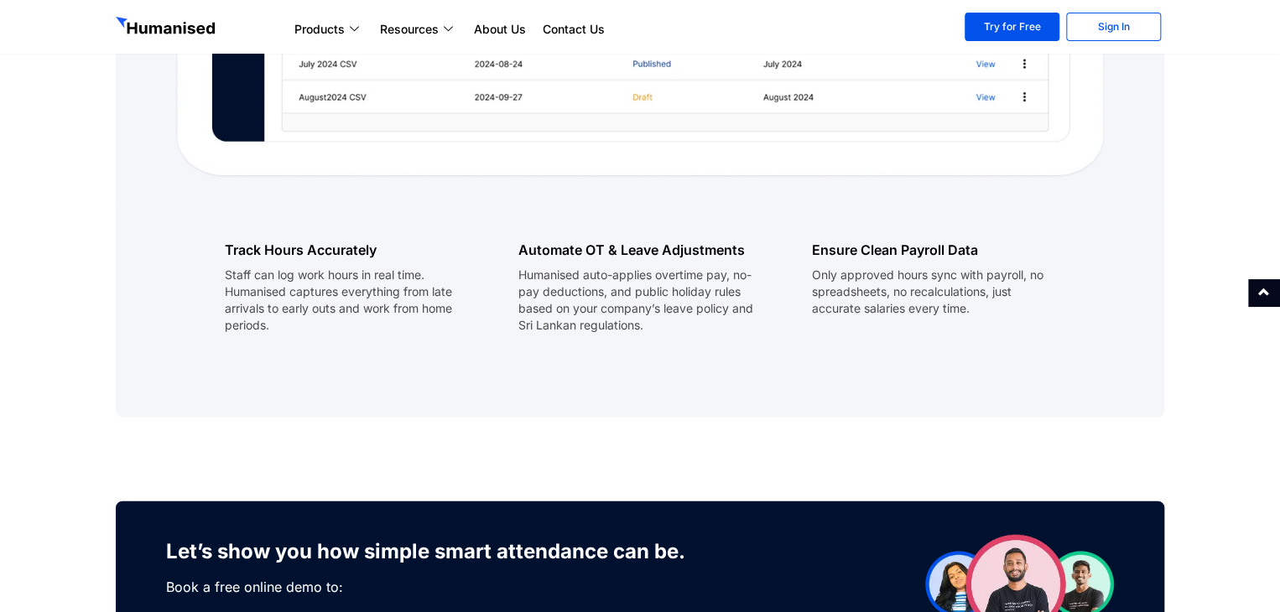 The width and height of the screenshot is (1280, 612). Describe the element at coordinates (419, 29) in the screenshot. I see `a: Resources` at that location.